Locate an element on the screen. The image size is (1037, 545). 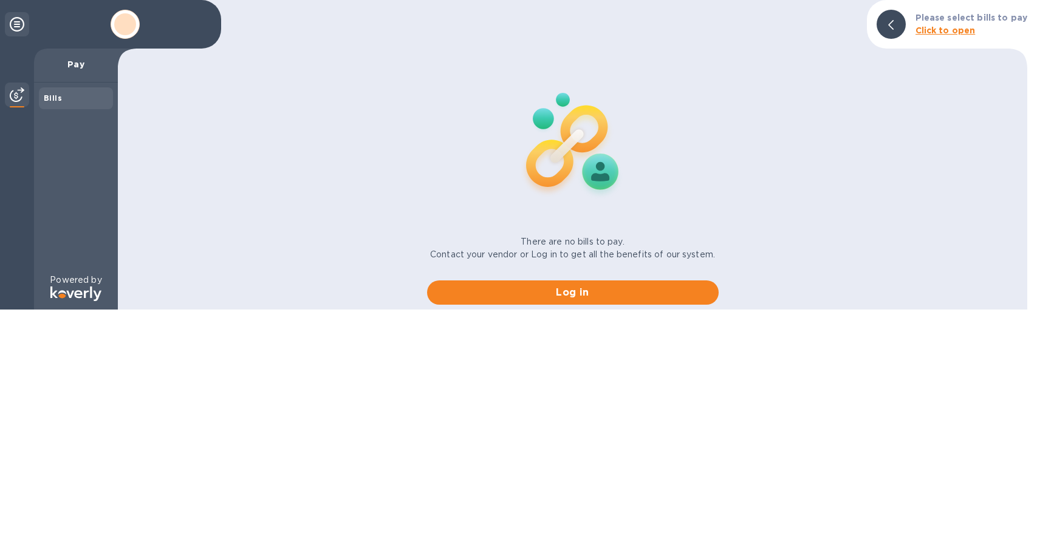
span: Log in is located at coordinates (573, 293).